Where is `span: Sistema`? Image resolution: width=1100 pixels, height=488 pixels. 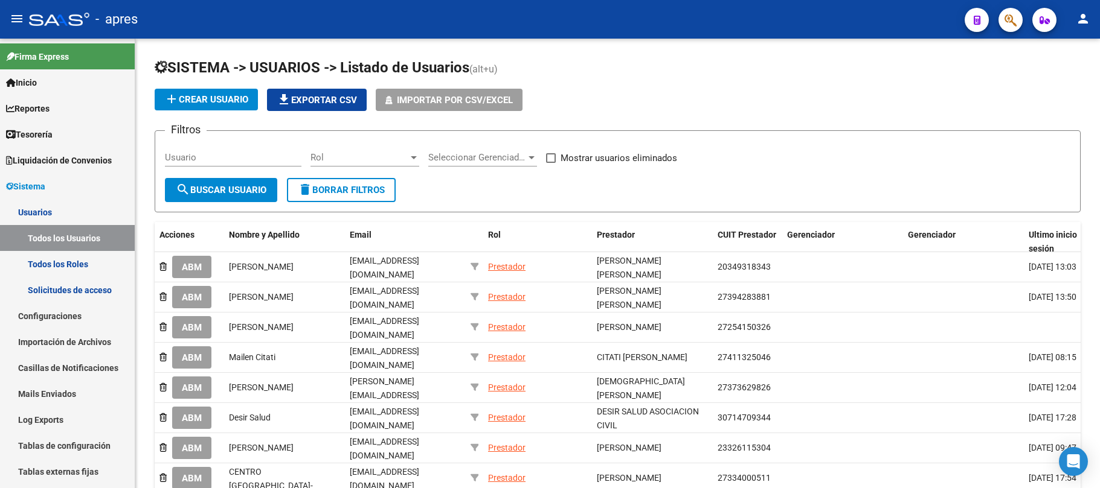 span: Sistema is located at coordinates (25, 187).